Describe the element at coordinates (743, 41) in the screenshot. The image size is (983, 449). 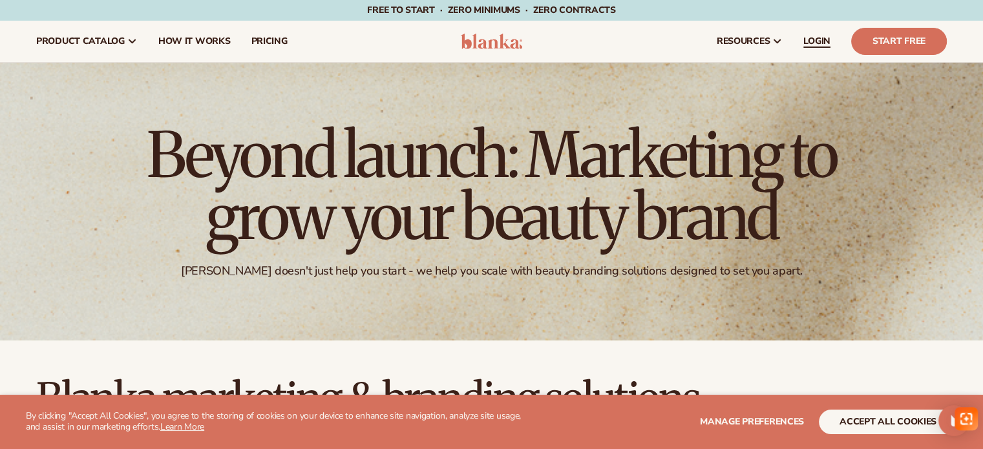
I see `span: resources` at that location.